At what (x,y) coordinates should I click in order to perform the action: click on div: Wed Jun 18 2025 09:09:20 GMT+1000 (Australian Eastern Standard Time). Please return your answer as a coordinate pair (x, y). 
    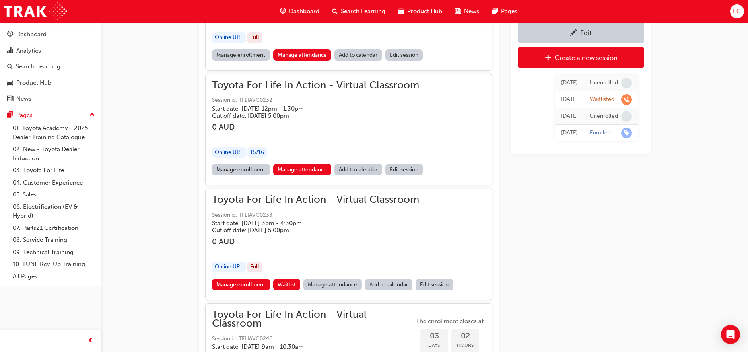
    Looking at the image, I should click on (569, 116).